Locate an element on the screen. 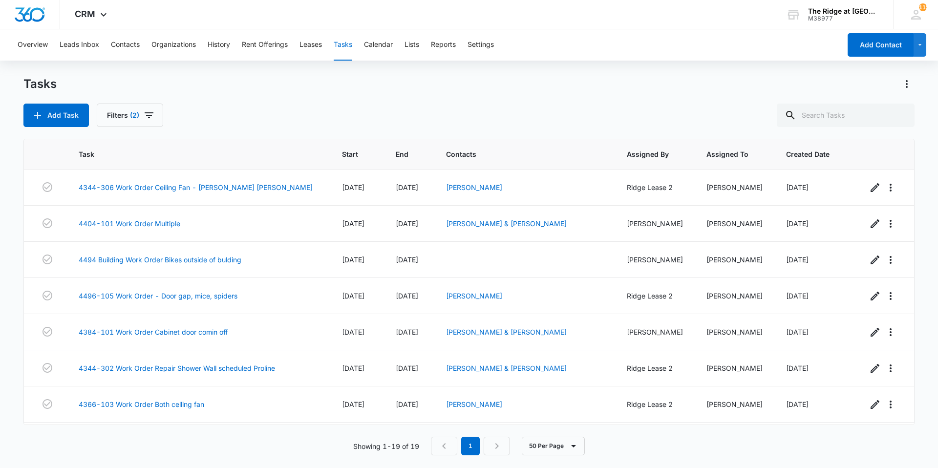  a: 4344-302 Work Order Repair Shower Wall scheduled Proline is located at coordinates (177, 368).